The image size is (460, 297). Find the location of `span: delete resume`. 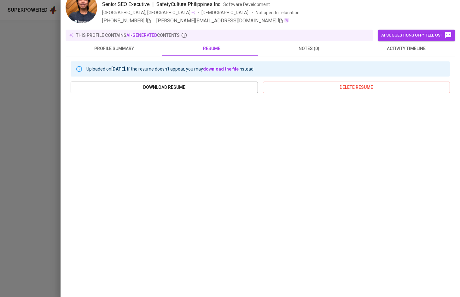

span: delete resume is located at coordinates (356, 87).